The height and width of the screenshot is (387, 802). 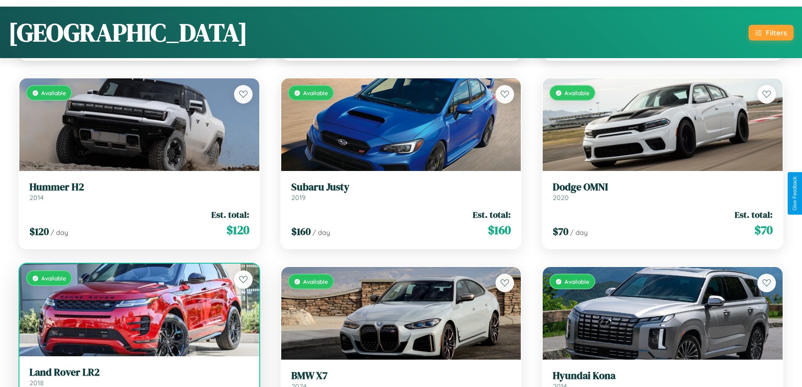 What do you see at coordinates (663, 375) in the screenshot?
I see `h3: Hyundai Kona` at bounding box center [663, 375].